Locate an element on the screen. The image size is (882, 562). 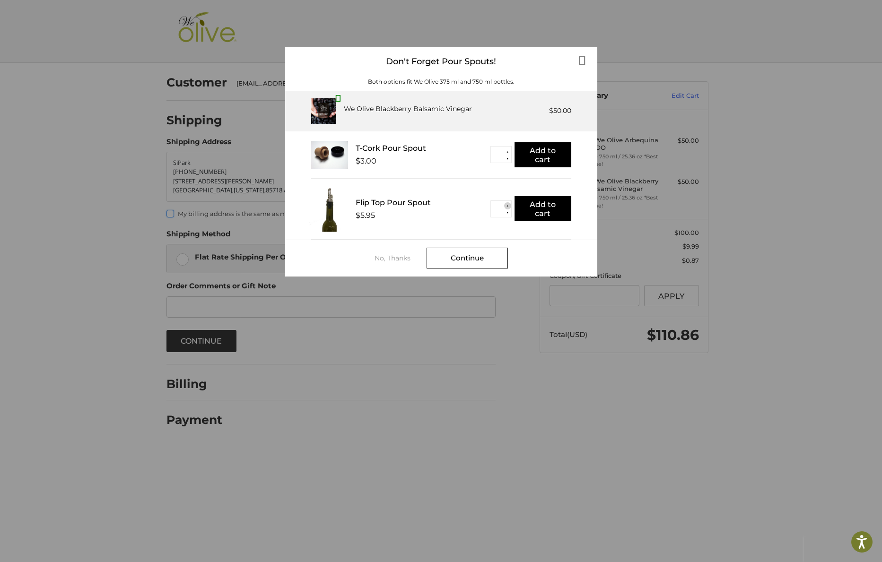
div: $50.00 is located at coordinates (560, 111).